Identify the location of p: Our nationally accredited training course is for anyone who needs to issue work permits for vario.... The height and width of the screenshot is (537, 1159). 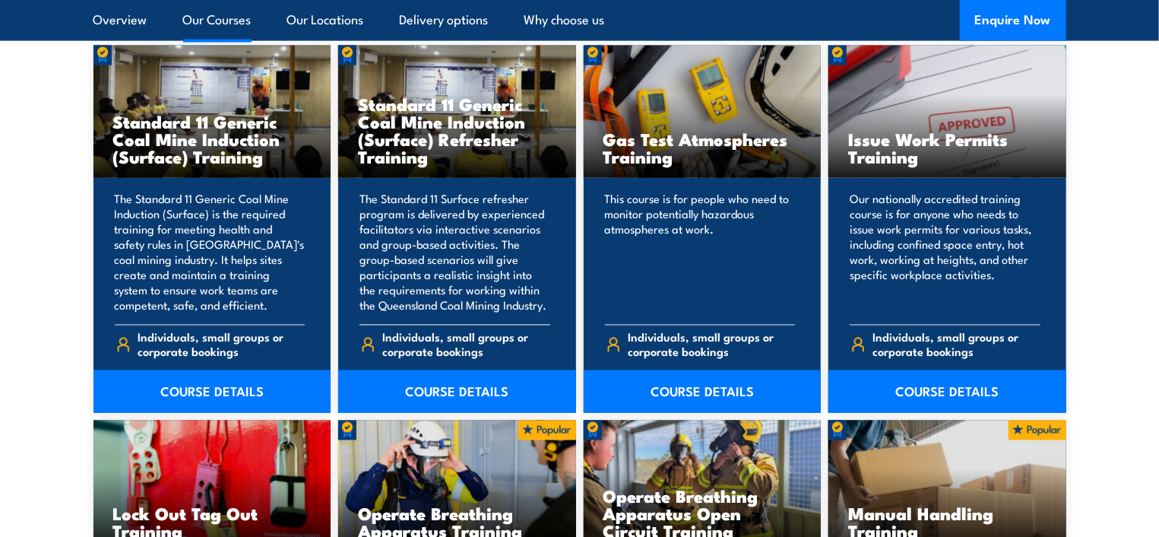
(945, 252).